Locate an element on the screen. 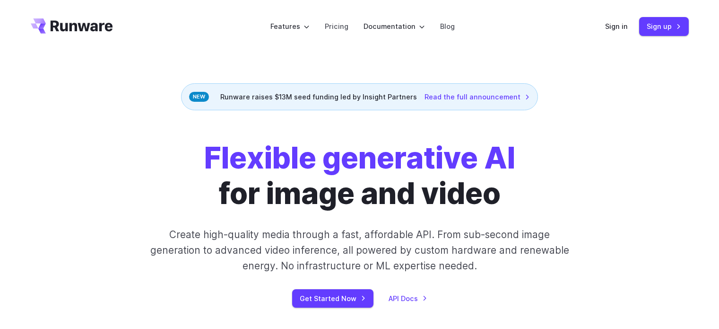 Image resolution: width=719 pixels, height=329 pixels. a: Sign up is located at coordinates (664, 26).